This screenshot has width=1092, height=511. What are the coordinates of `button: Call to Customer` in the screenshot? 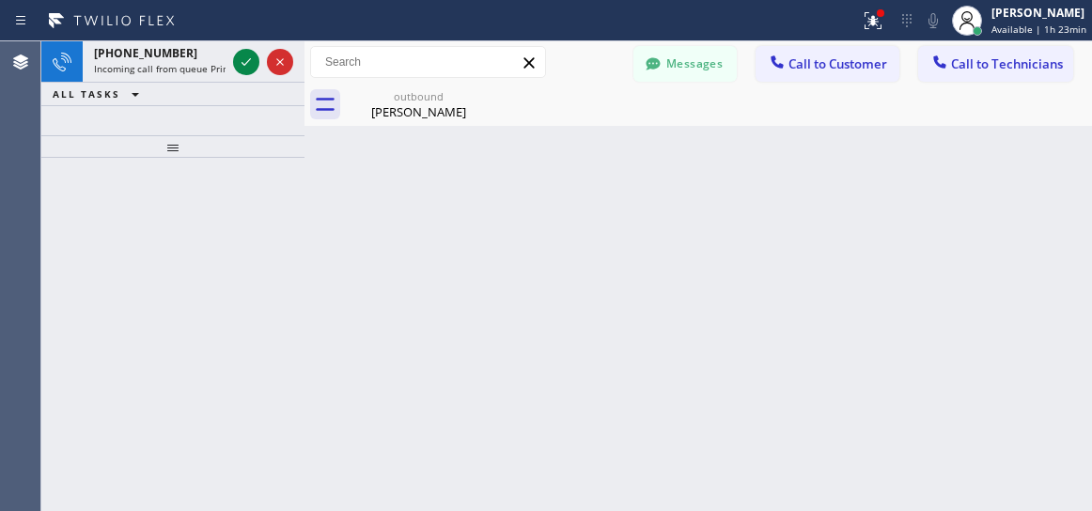 It's located at (827, 64).